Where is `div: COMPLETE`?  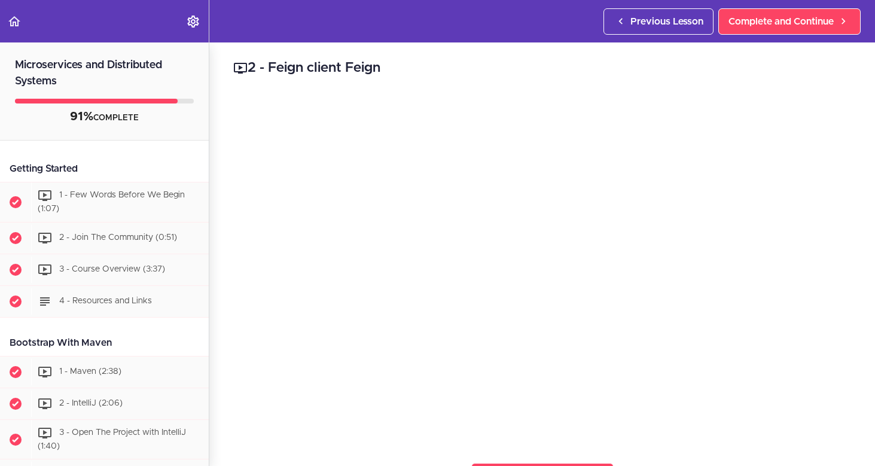
div: COMPLETE is located at coordinates (104, 117).